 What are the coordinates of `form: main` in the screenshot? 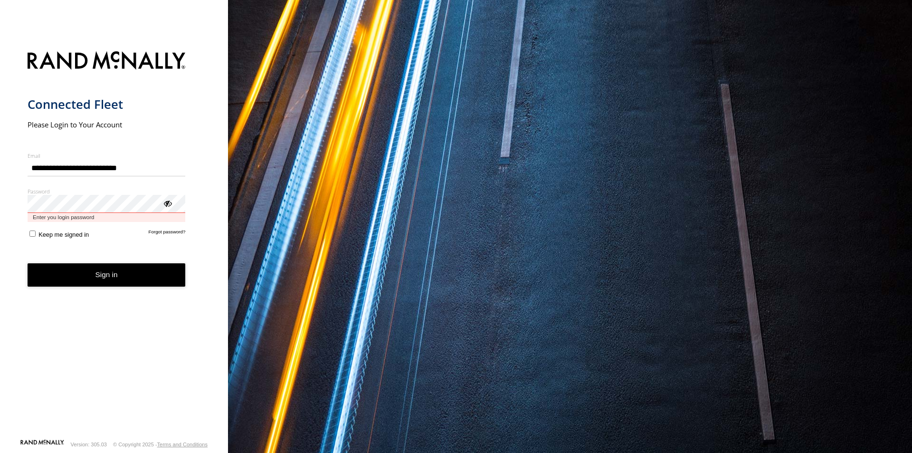 It's located at (114, 242).